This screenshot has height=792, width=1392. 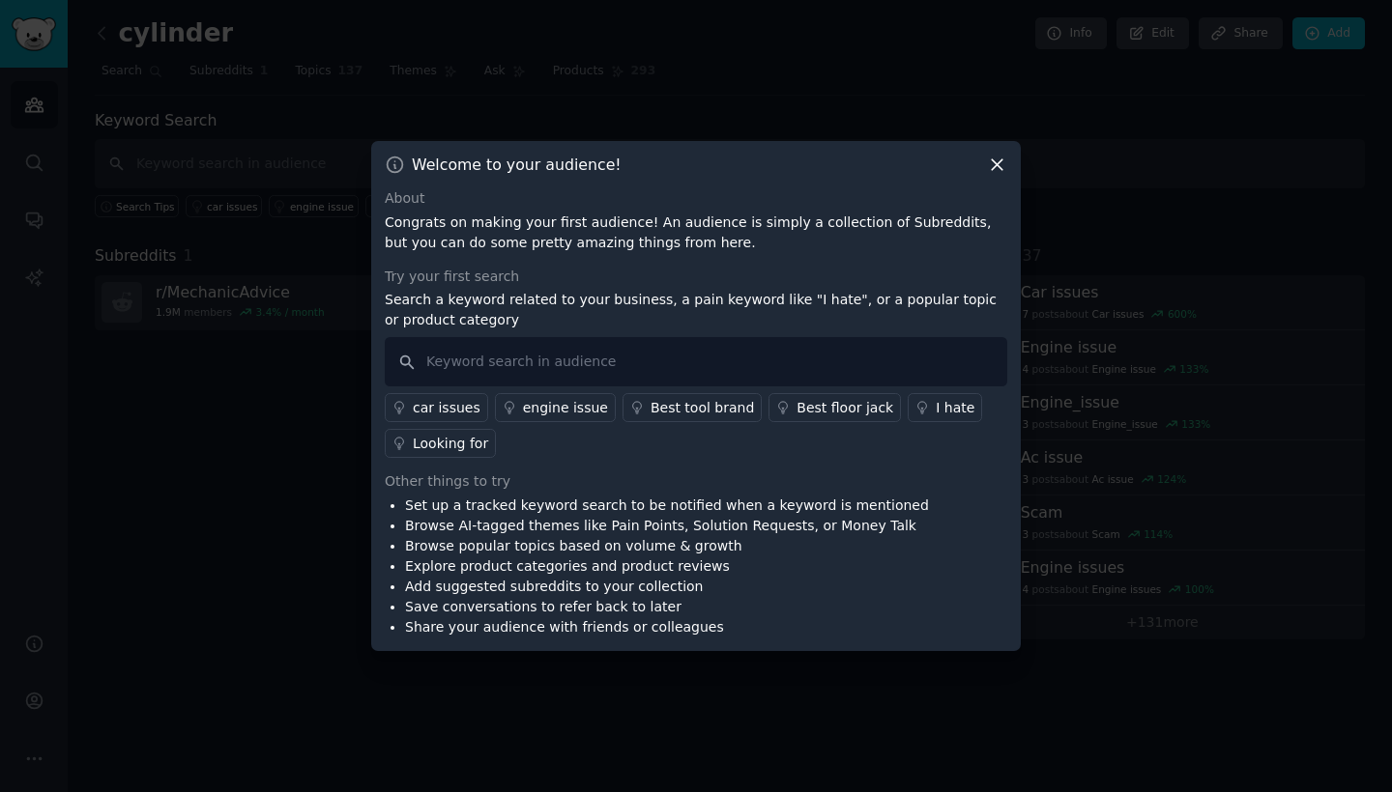 I want to click on li: Set up a tracked keyword search to be notified when a keyword is mentioned, so click(x=667, y=505).